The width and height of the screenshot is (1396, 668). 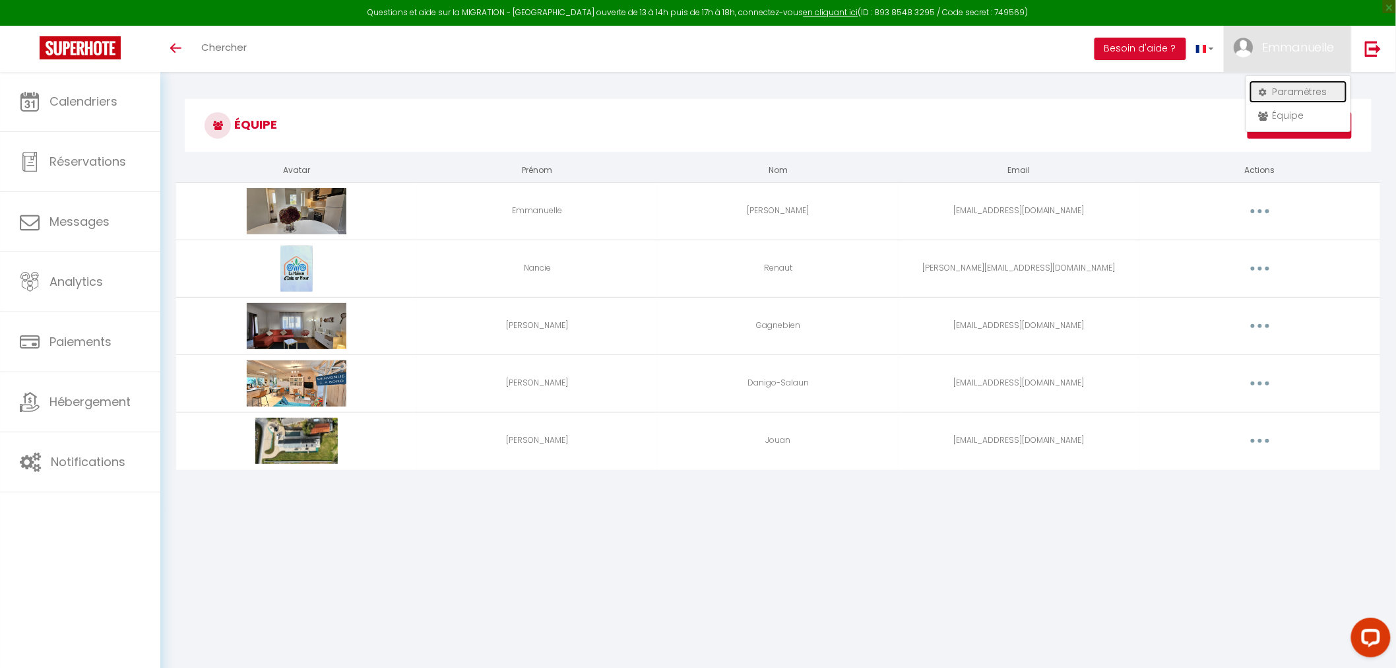 I want to click on img: Super Booking, so click(x=80, y=48).